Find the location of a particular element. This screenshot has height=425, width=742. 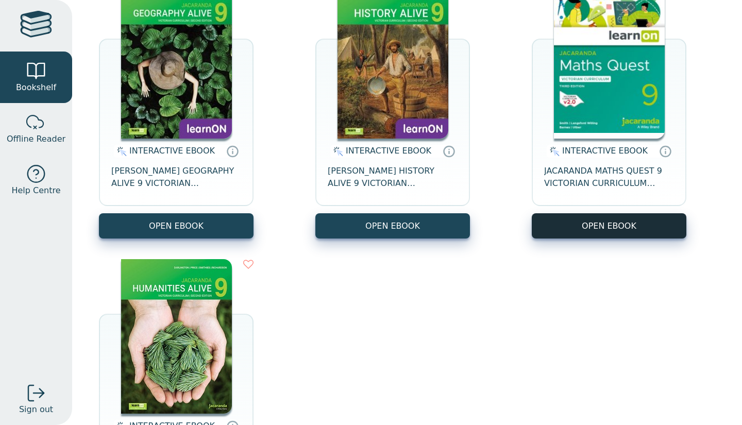

span: Bookshelf is located at coordinates (36, 88).